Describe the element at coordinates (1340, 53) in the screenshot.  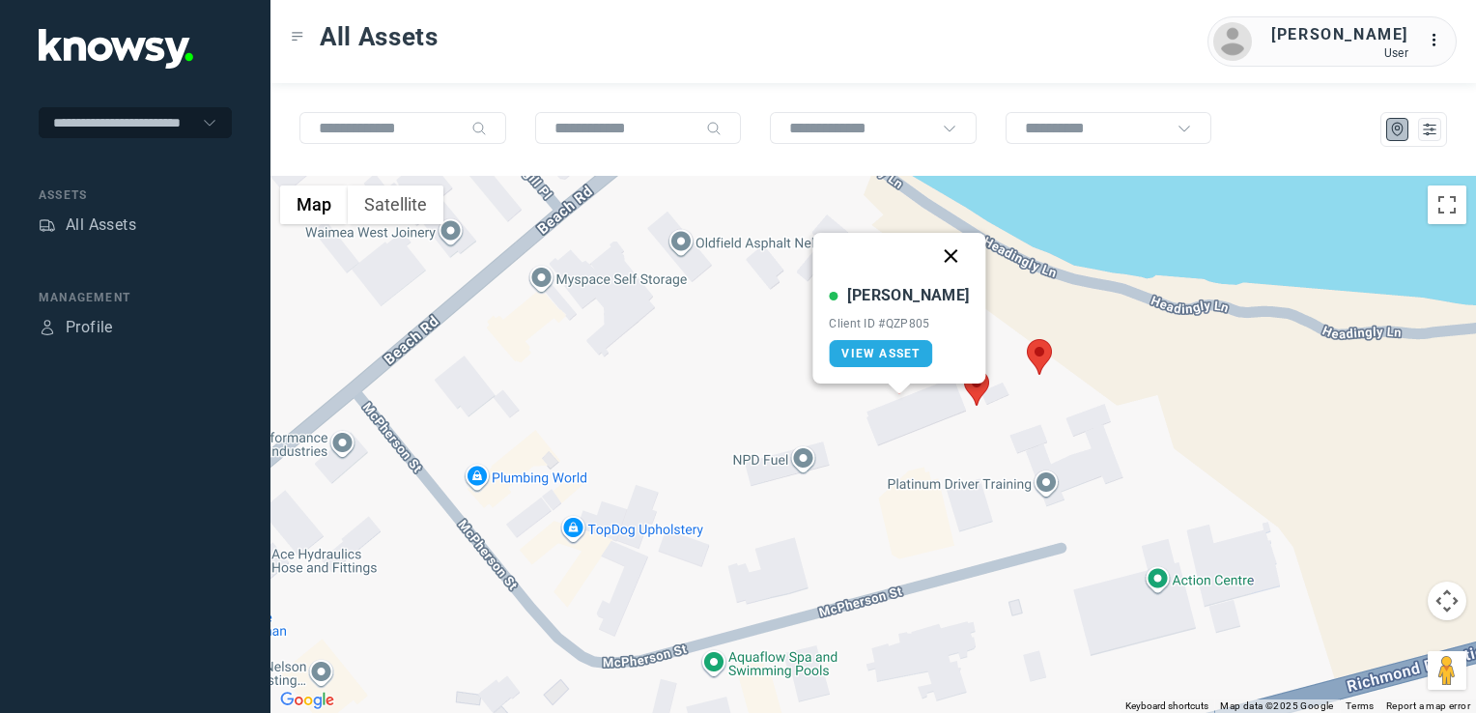
I see `div: User` at that location.